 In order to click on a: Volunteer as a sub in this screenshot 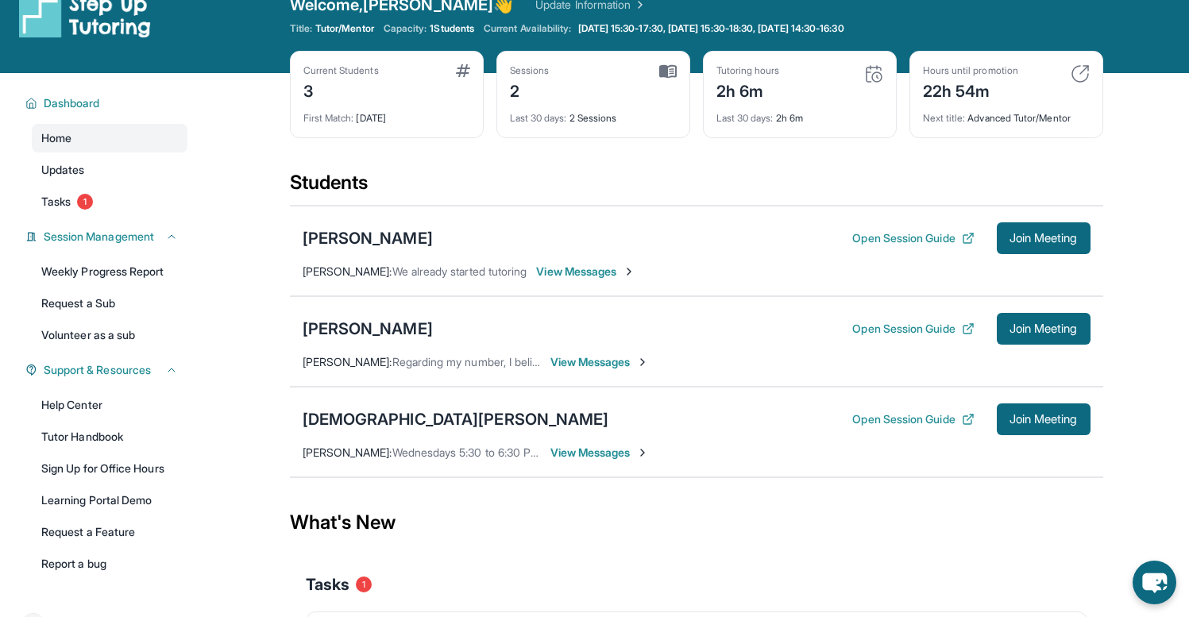, I will do `click(110, 335)`.